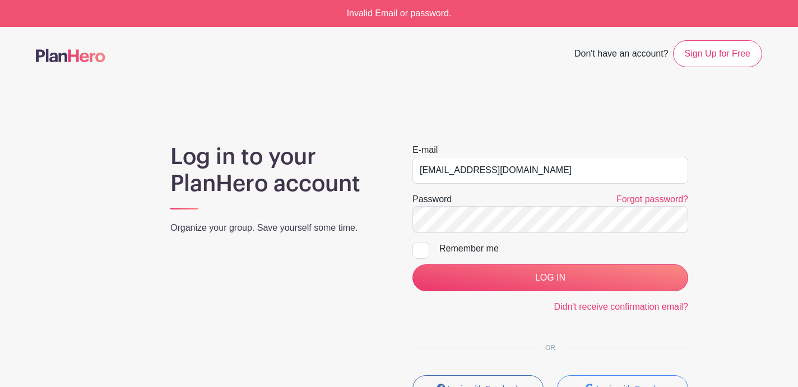 Image resolution: width=798 pixels, height=387 pixels. Describe the element at coordinates (564, 249) in the screenshot. I see `div: Remember me` at that location.